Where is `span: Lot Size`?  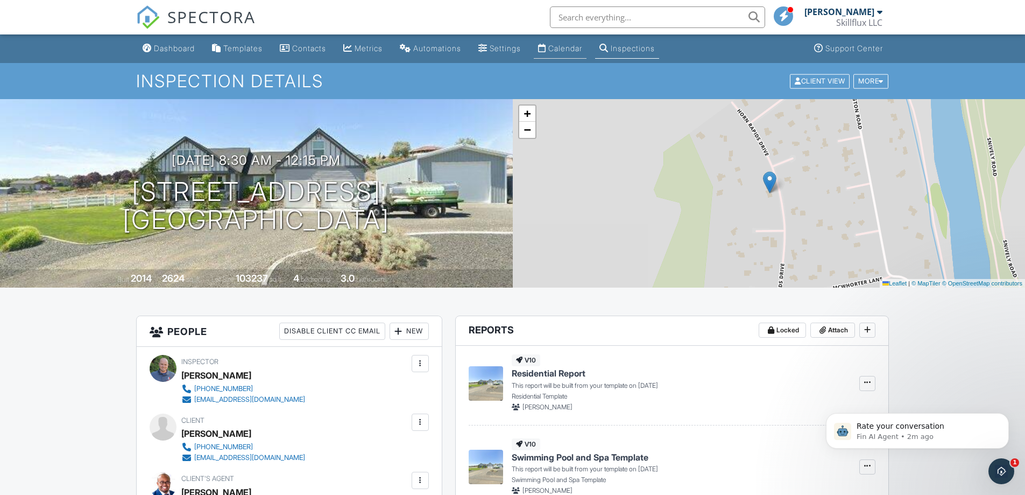 span: Lot Size is located at coordinates (223, 279).